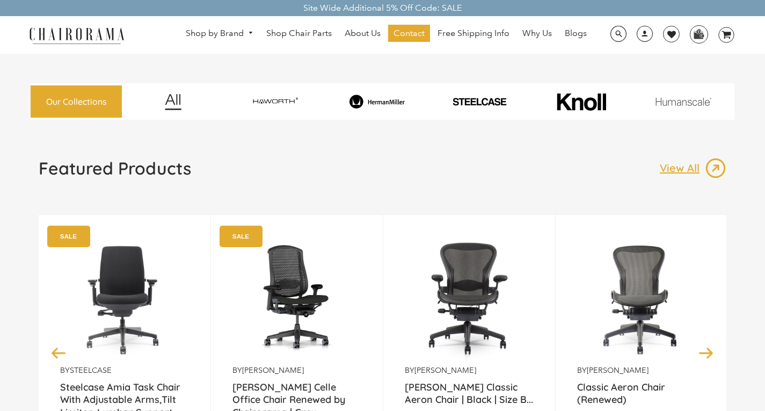  I want to click on span: Shop Chair Parts, so click(299, 33).